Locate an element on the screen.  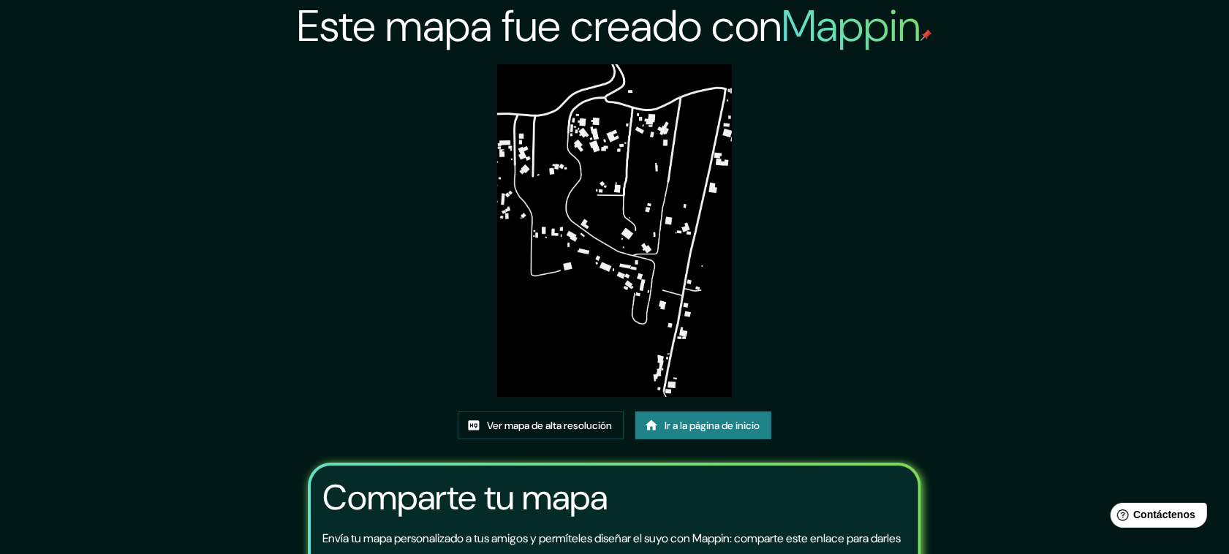
img: created-map is located at coordinates (615, 230).